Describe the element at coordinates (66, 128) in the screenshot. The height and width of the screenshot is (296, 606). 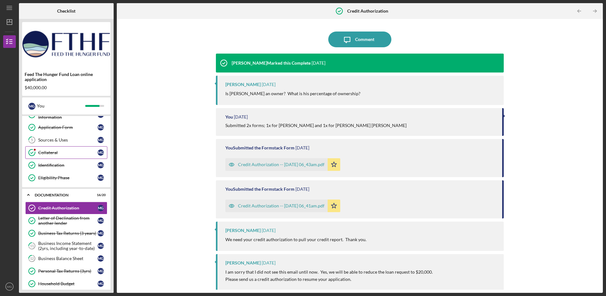
I see `a: Application FormMG` at that location.